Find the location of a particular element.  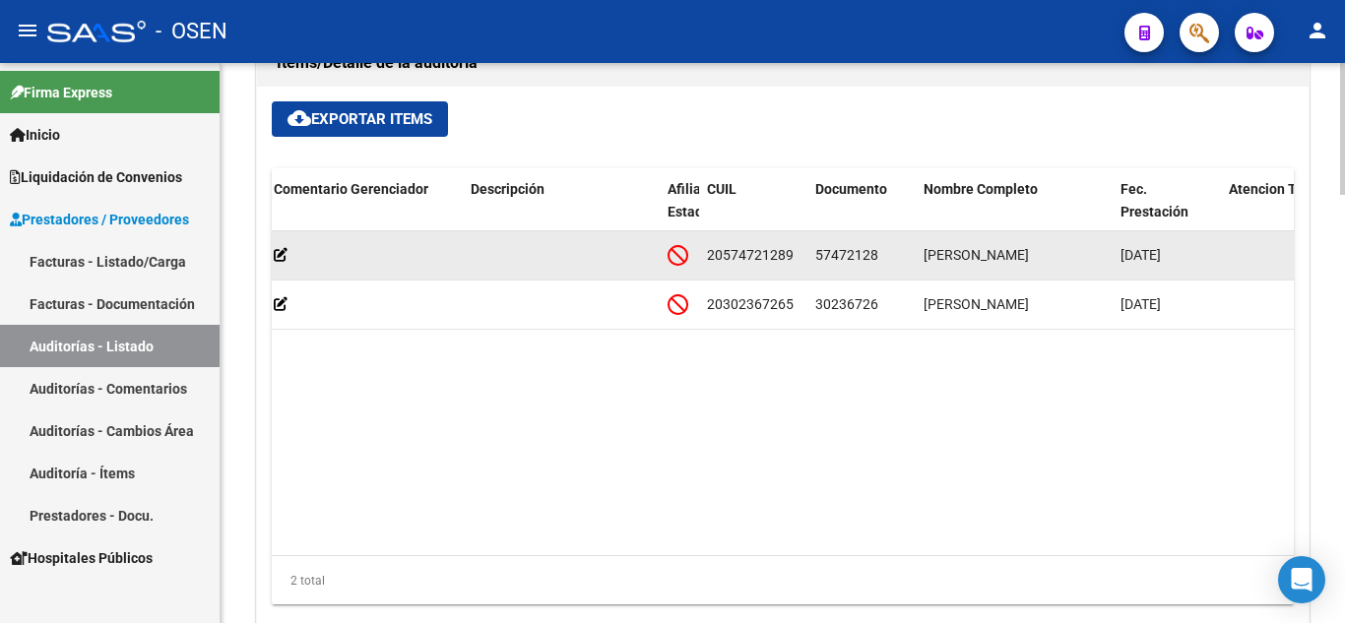

mat-icon: person is located at coordinates (1318, 31).